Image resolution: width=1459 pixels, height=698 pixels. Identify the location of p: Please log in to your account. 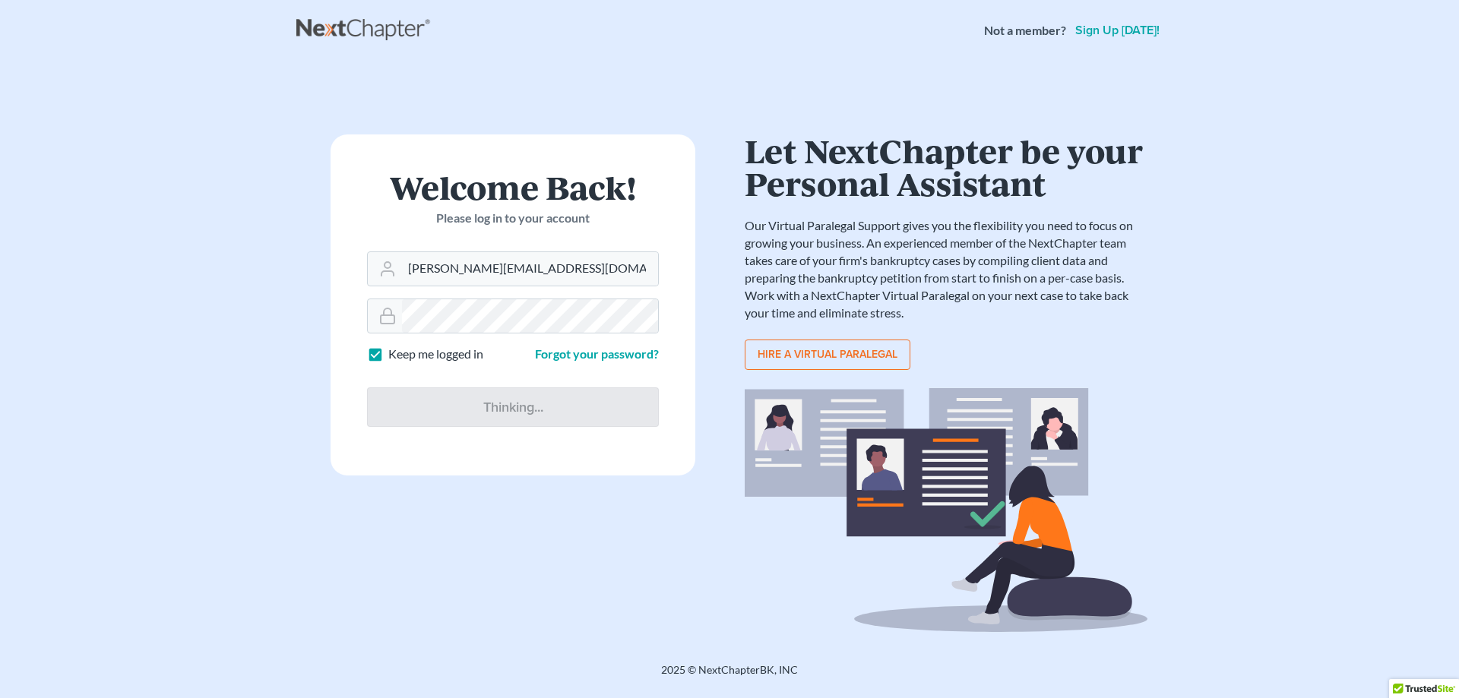
(513, 218).